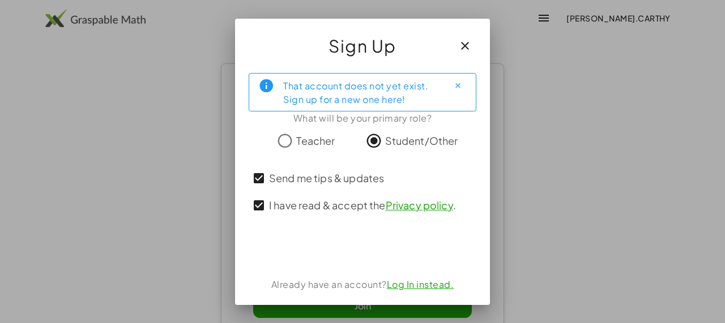 This screenshot has width=725, height=323. I want to click on a: Log In instead., so click(420, 284).